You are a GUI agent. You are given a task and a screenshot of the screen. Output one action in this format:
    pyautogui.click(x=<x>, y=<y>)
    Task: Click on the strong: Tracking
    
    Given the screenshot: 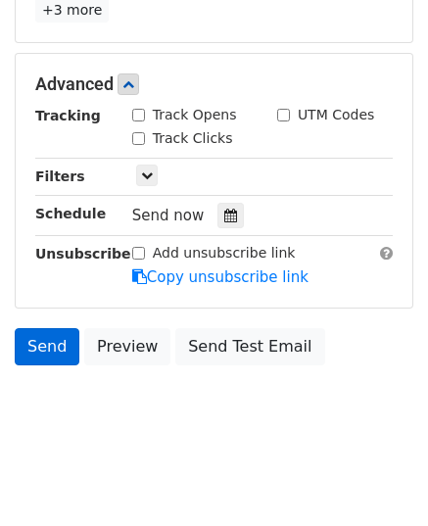 What is the action you would take?
    pyautogui.click(x=68, y=115)
    